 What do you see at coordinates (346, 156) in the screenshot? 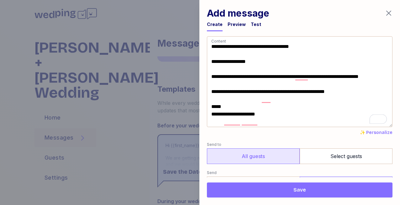
I see `label: Select guests` at bounding box center [346, 156].